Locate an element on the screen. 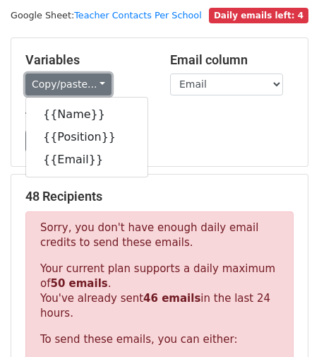 The height and width of the screenshot is (357, 319). p: To send these emails, you can either: is located at coordinates (160, 339).